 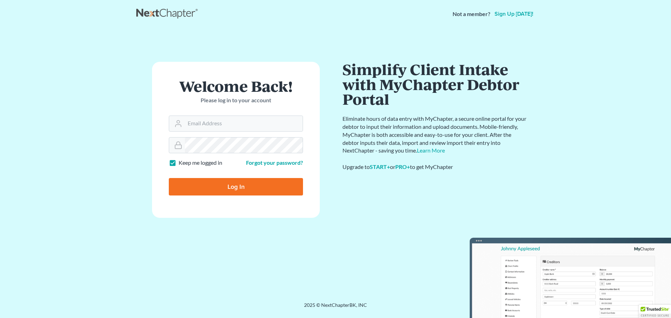 I want to click on strong: Not a member?, so click(x=471, y=14).